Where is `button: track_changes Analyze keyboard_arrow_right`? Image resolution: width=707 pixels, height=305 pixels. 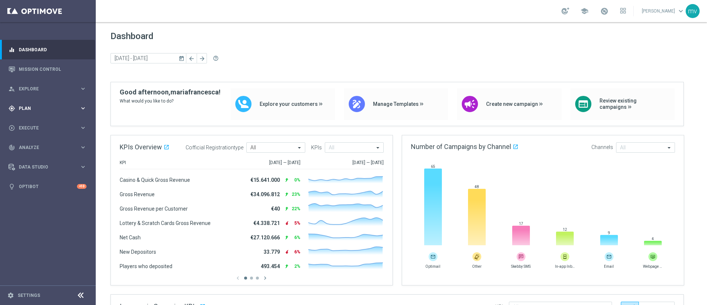 button: track_changes Analyze keyboard_arrow_right is located at coordinates (48, 147).